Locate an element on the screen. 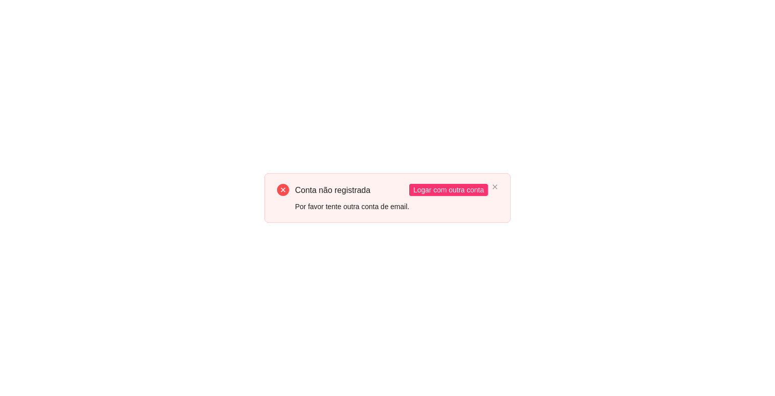 The width and height of the screenshot is (775, 396). span: Logar com outra conta is located at coordinates (449, 190).